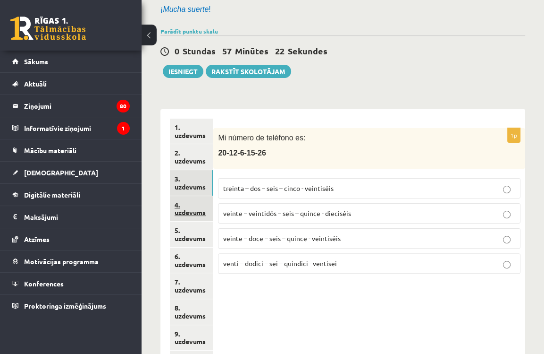  What do you see at coordinates (248, 71) in the screenshot?
I see `a: Rakstīt skolotājam` at bounding box center [248, 71].